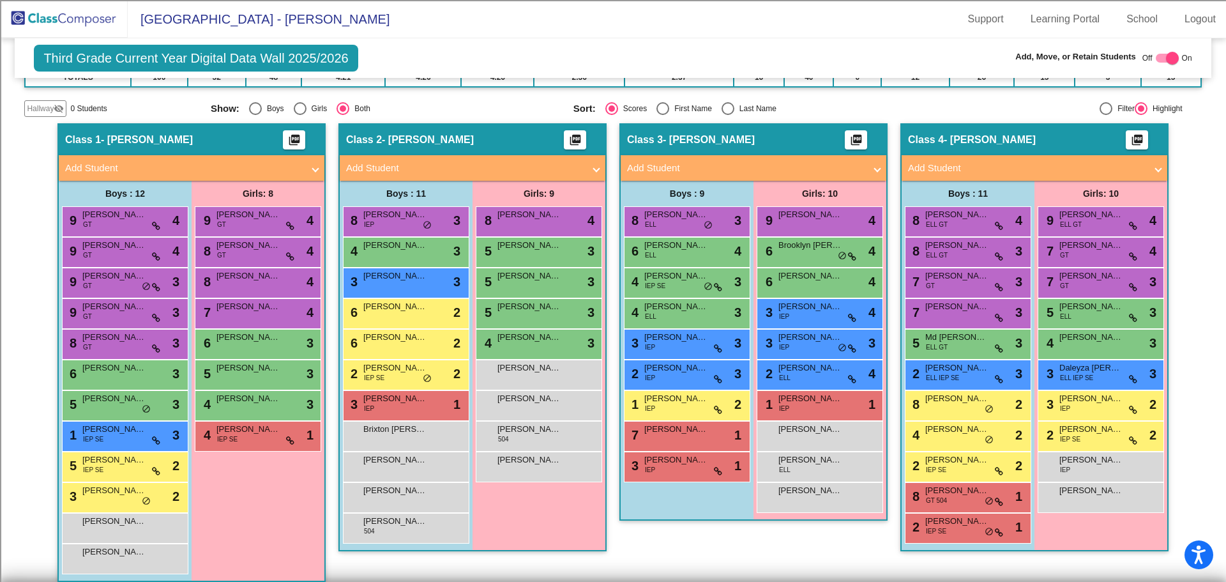  I want to click on span: 0 Students, so click(88, 109).